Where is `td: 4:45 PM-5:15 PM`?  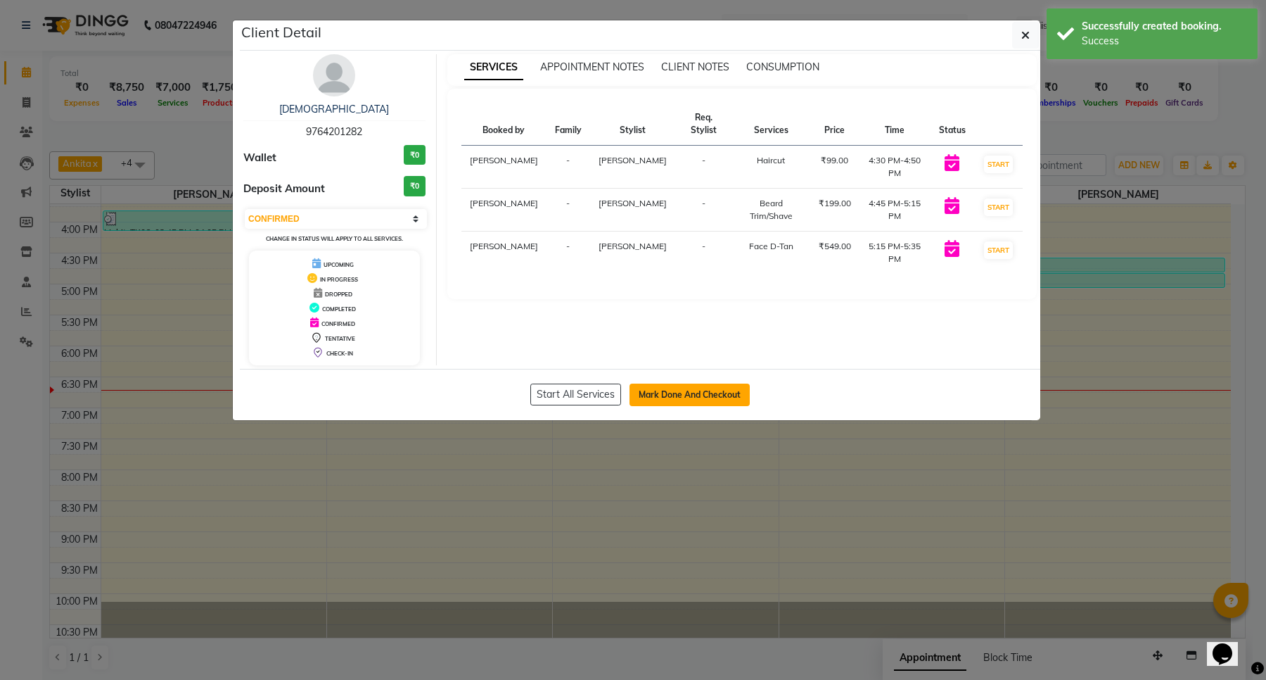
td: 4:45 PM-5:15 PM is located at coordinates (895, 210).